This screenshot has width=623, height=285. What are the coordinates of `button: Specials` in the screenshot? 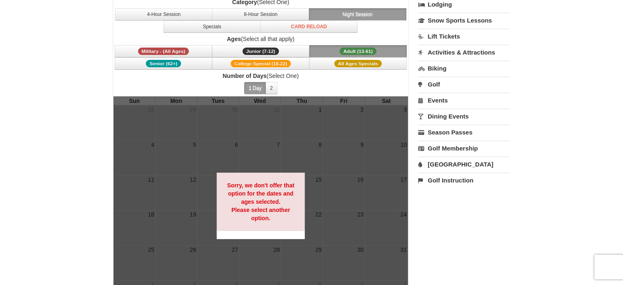 It's located at (212, 27).